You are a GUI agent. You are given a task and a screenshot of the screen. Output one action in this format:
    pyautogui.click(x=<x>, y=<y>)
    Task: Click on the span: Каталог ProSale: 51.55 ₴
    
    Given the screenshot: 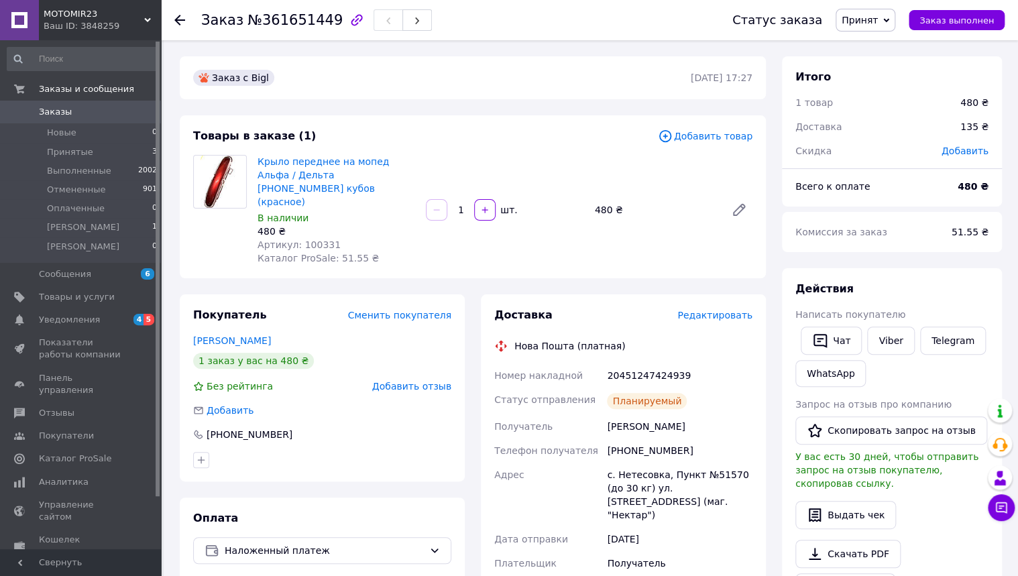 What is the action you would take?
    pyautogui.click(x=318, y=258)
    